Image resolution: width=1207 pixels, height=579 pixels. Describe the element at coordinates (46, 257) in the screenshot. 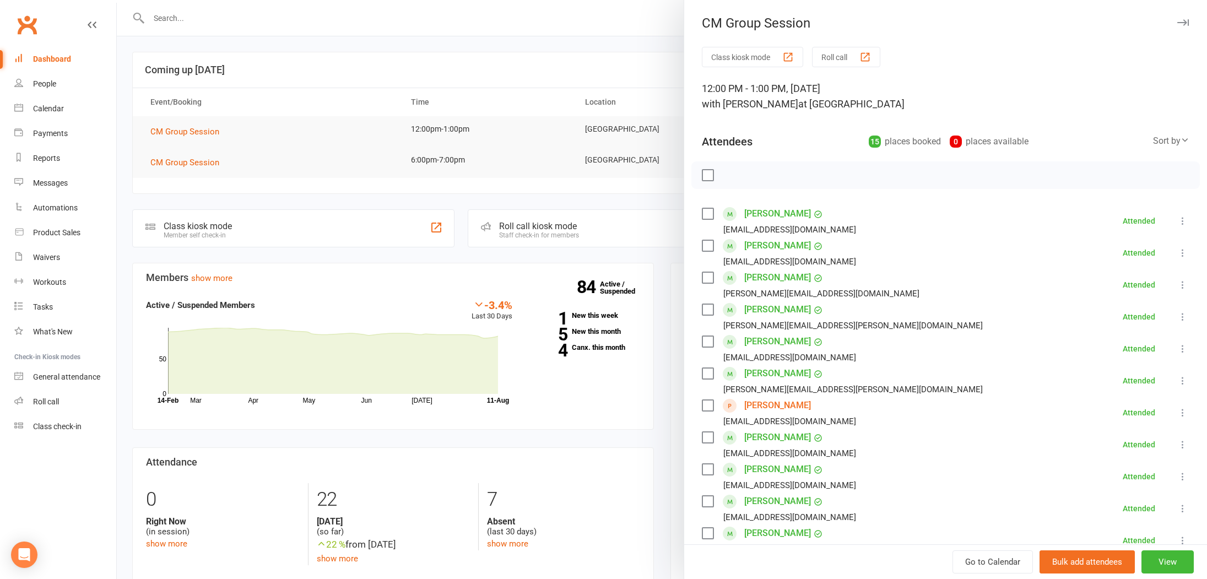

I see `div: Waivers` at that location.